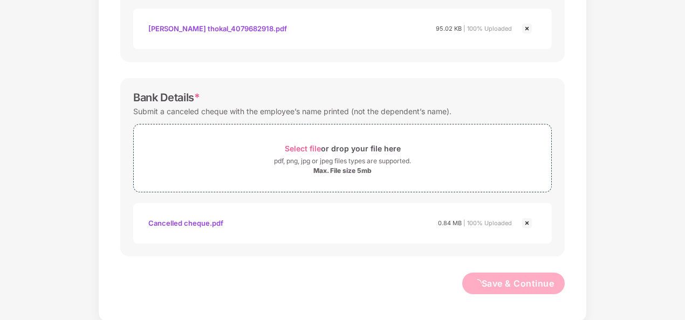 This screenshot has width=685, height=320. Describe the element at coordinates (302, 148) in the screenshot. I see `span: Select file` at that location.